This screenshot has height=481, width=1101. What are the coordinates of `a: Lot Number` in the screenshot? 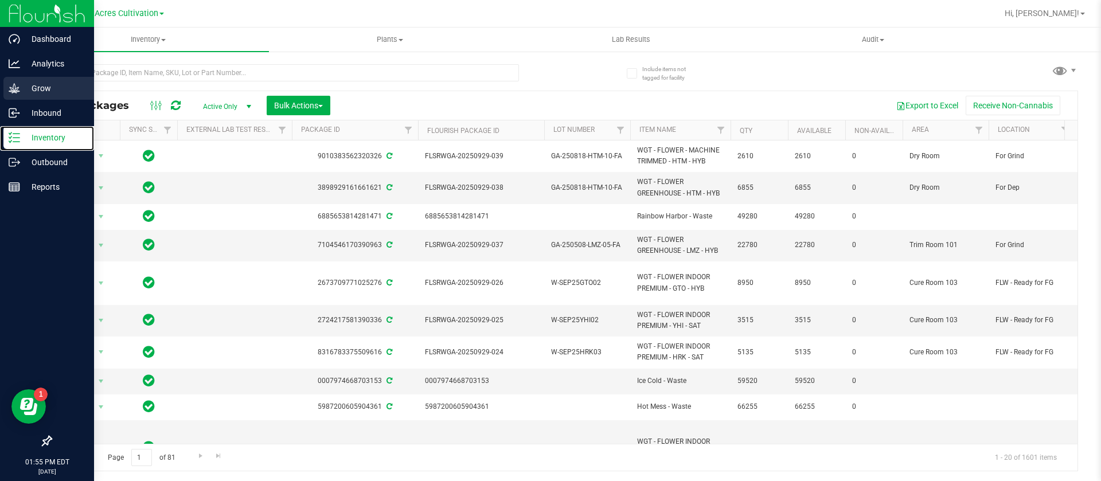 It's located at (574, 130).